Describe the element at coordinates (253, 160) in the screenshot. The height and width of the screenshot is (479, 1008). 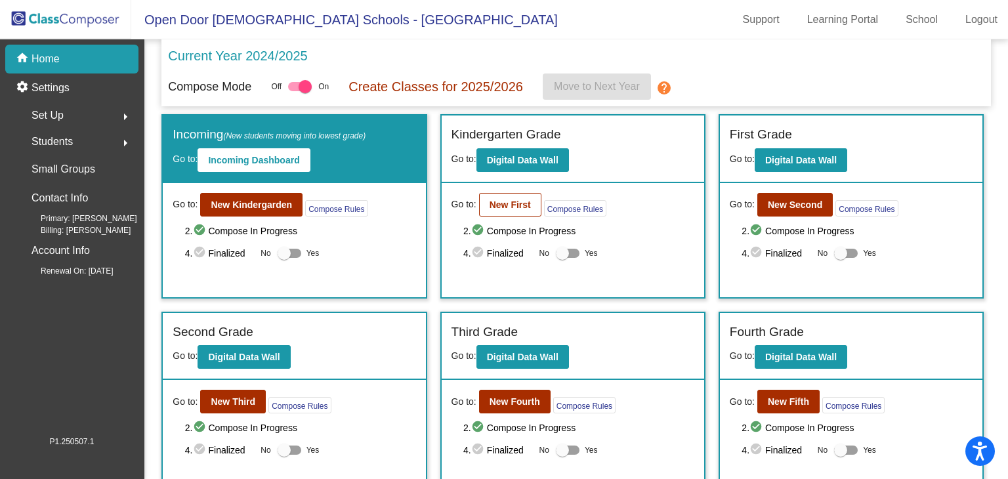
I see `button: Incoming Dashboard` at that location.